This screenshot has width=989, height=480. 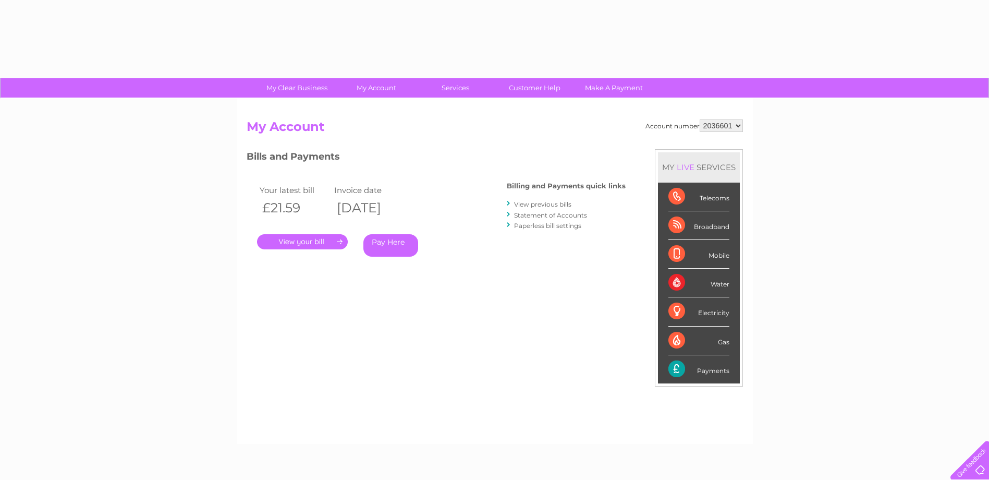 I want to click on div: Telecoms, so click(x=699, y=197).